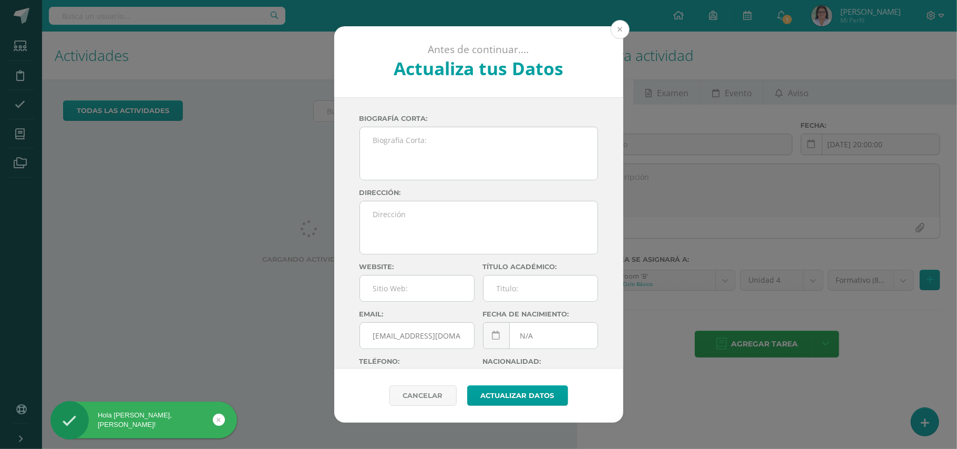 This screenshot has width=957, height=449. What do you see at coordinates (518, 395) in the screenshot?
I see `button: Actualizar datos` at bounding box center [518, 395].